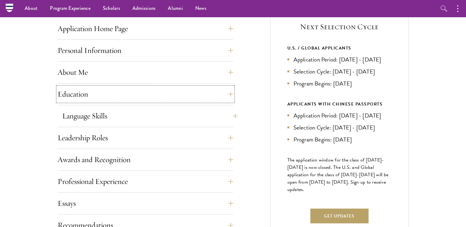  What do you see at coordinates (339, 104) in the screenshot?
I see `div: APPLICANTS WITH CHINESE PASSPORTS` at bounding box center [339, 104].